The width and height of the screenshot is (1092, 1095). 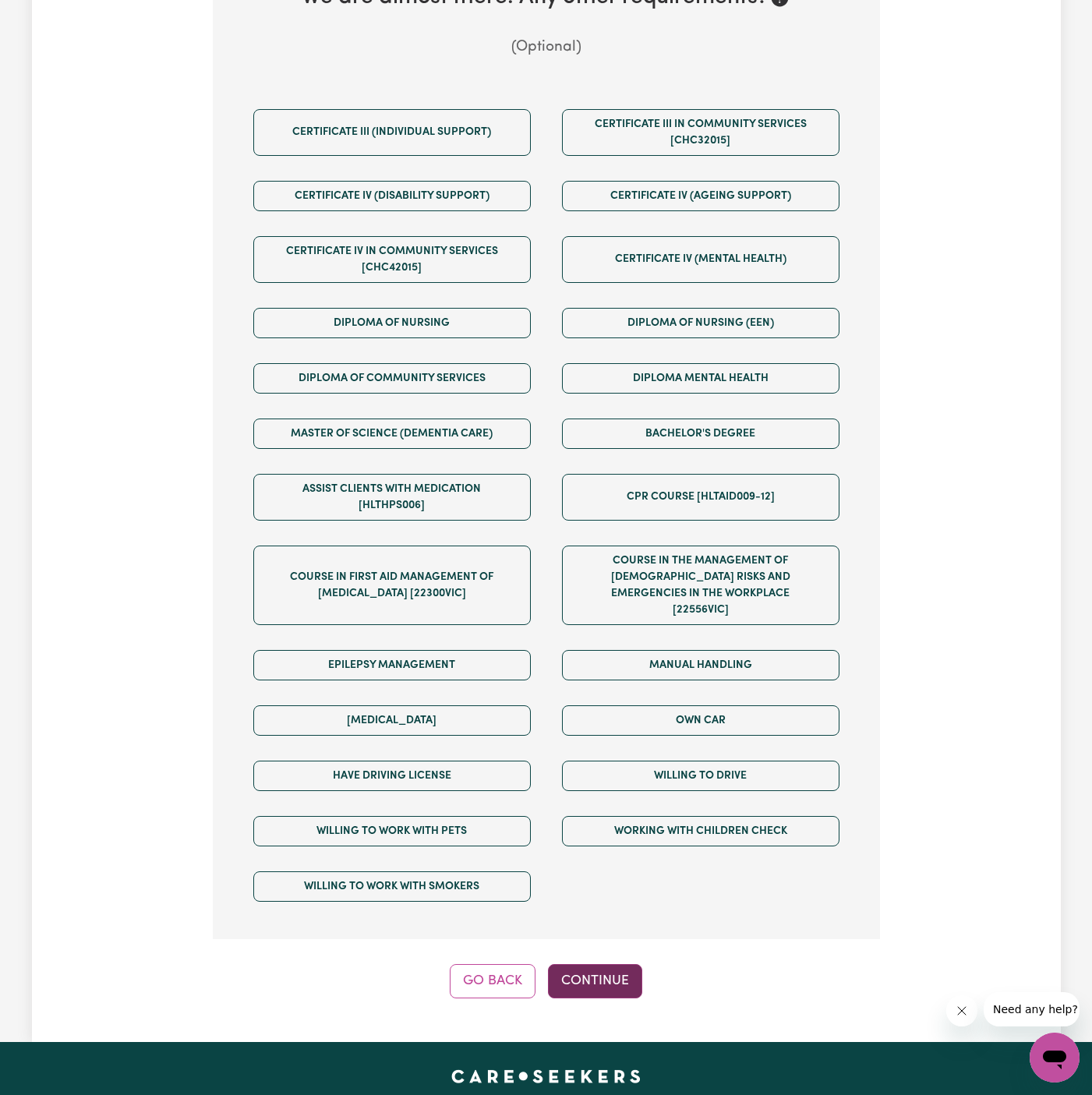 I want to click on button: Certificate IV (Ageing Support), so click(x=700, y=195).